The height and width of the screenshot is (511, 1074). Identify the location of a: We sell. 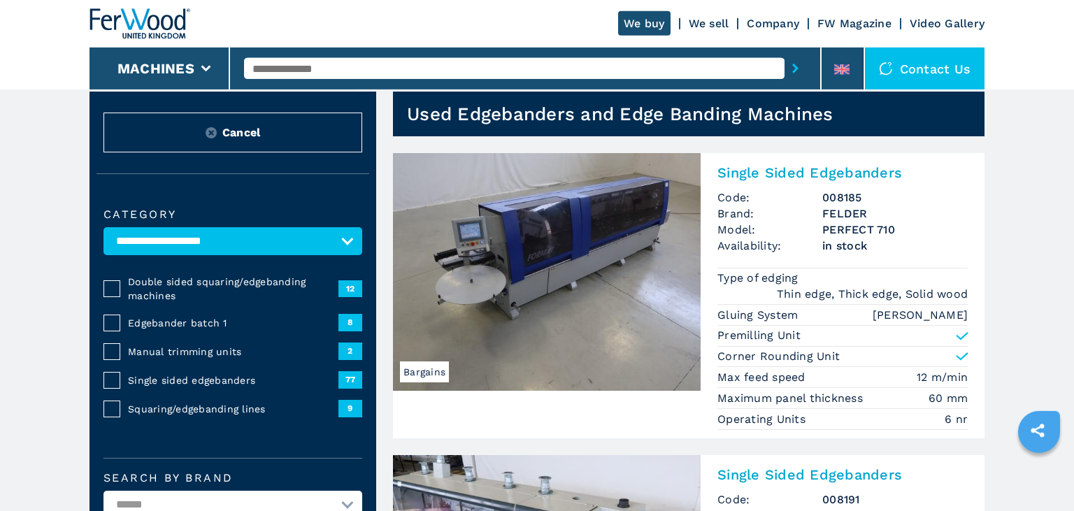
(709, 23).